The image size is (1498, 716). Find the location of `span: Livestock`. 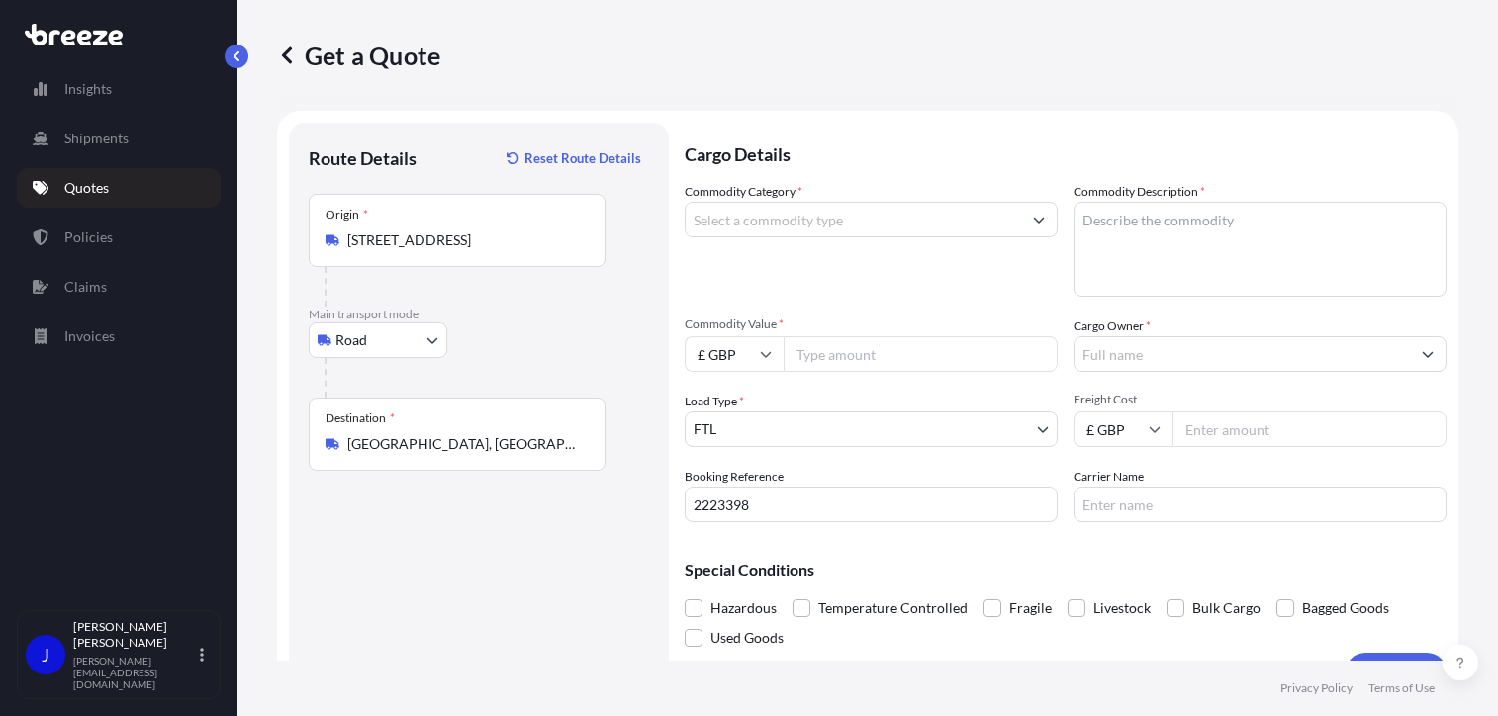

span: Livestock is located at coordinates (1122, 609).